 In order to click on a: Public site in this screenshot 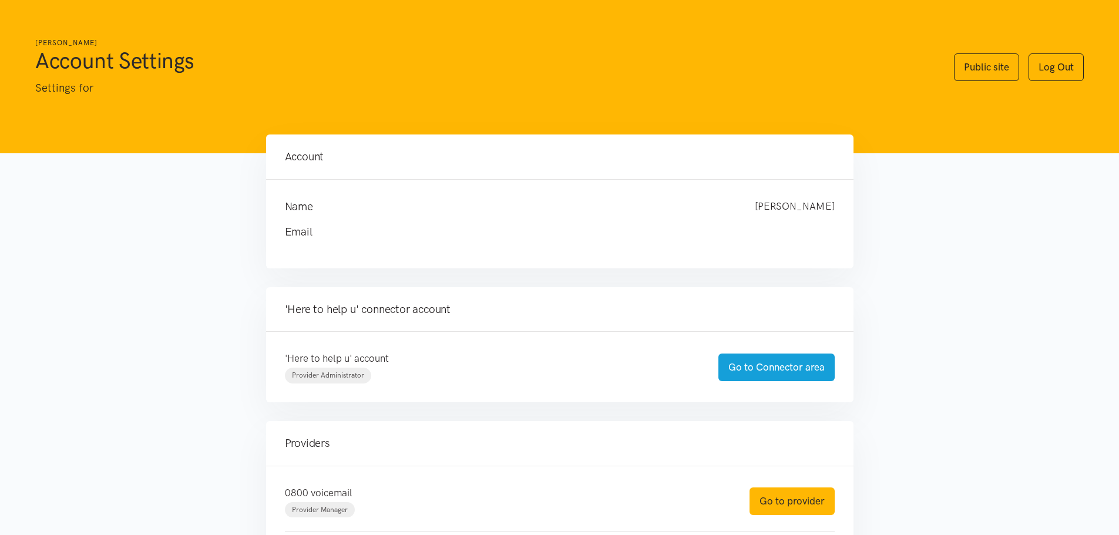, I will do `click(986, 67)`.